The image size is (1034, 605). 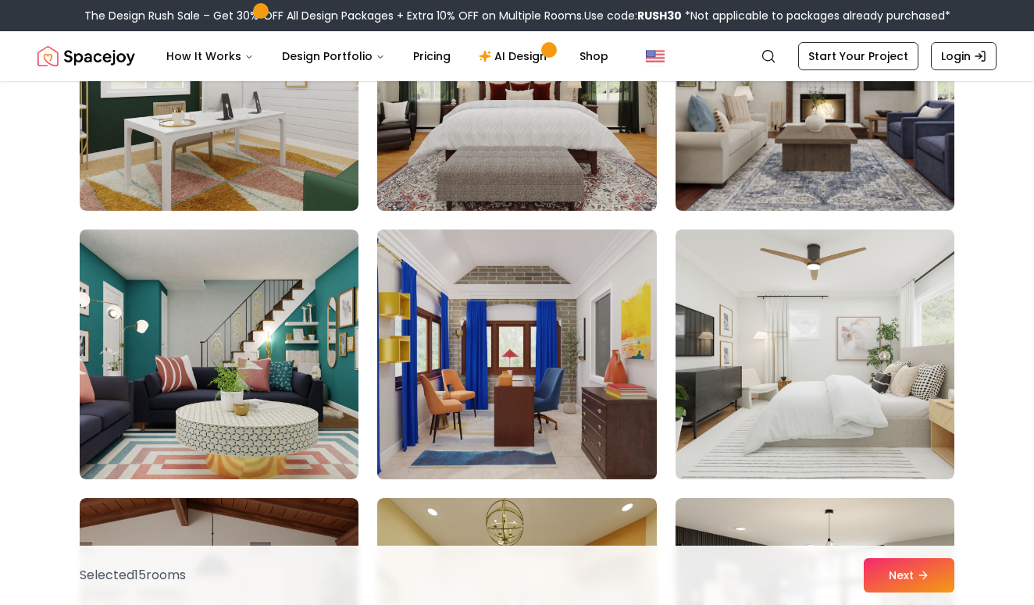 I want to click on span: Use code:, so click(x=633, y=16).